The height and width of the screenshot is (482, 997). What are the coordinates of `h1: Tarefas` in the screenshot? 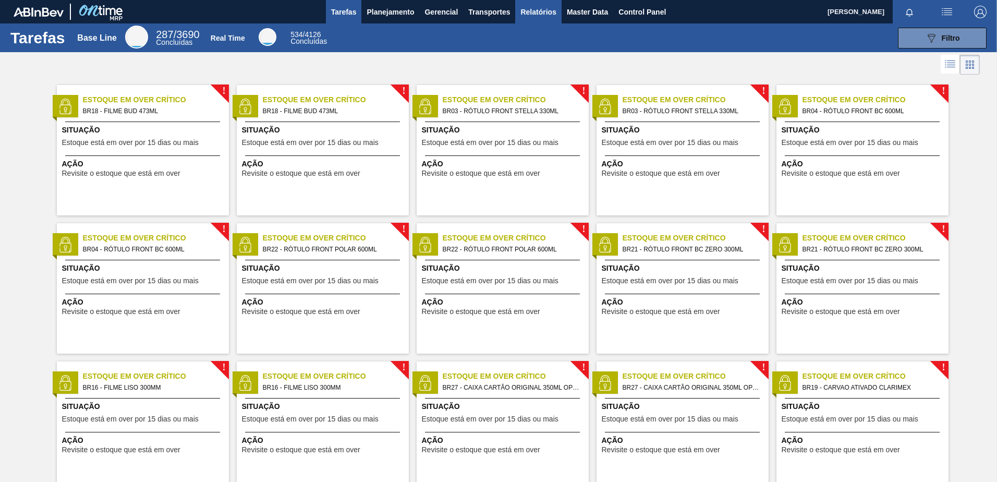 It's located at (38, 38).